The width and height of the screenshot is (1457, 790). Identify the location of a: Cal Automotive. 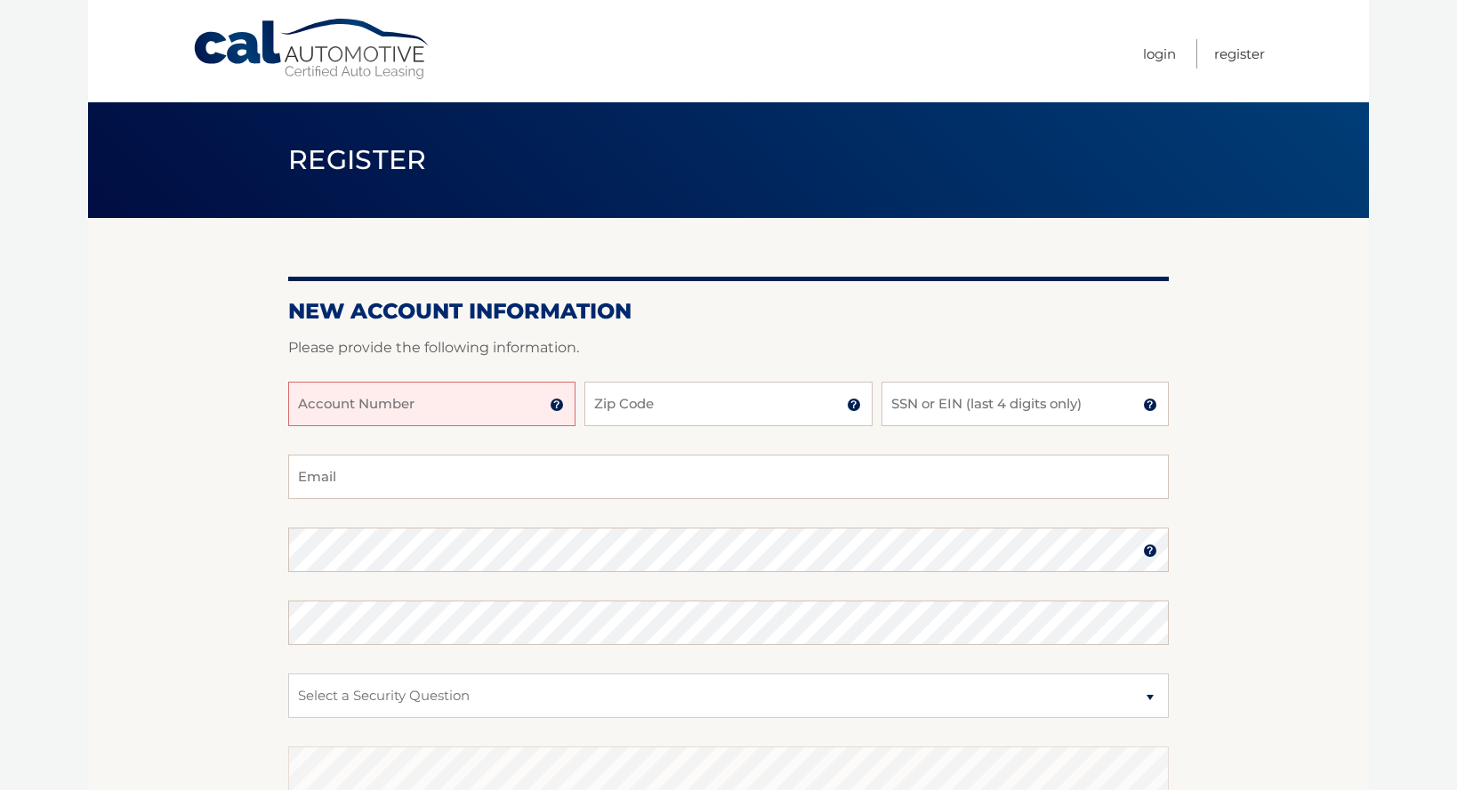
(312, 49).